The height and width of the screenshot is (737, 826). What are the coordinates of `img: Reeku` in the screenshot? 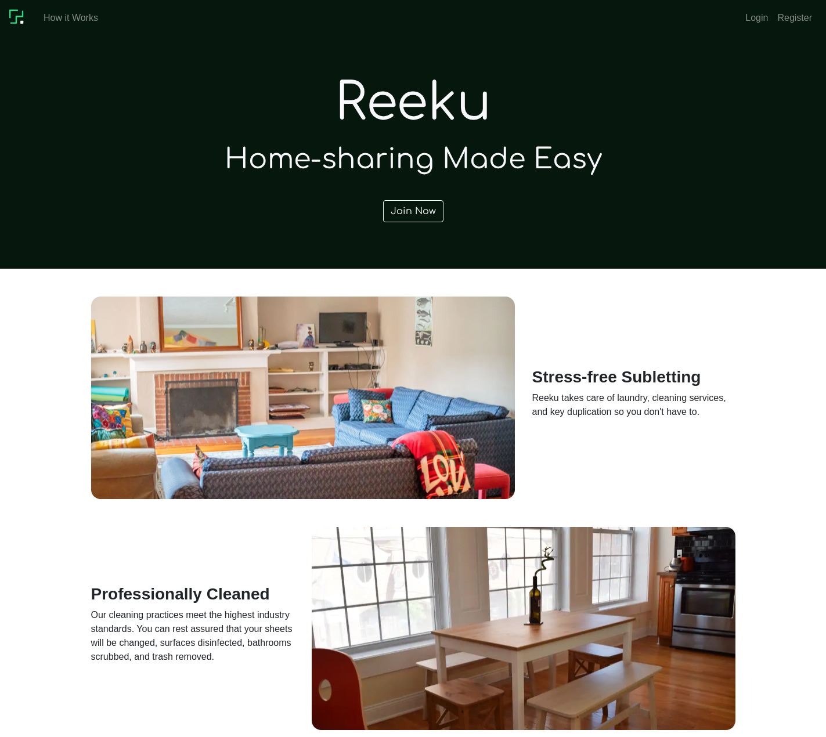 It's located at (19, 17).